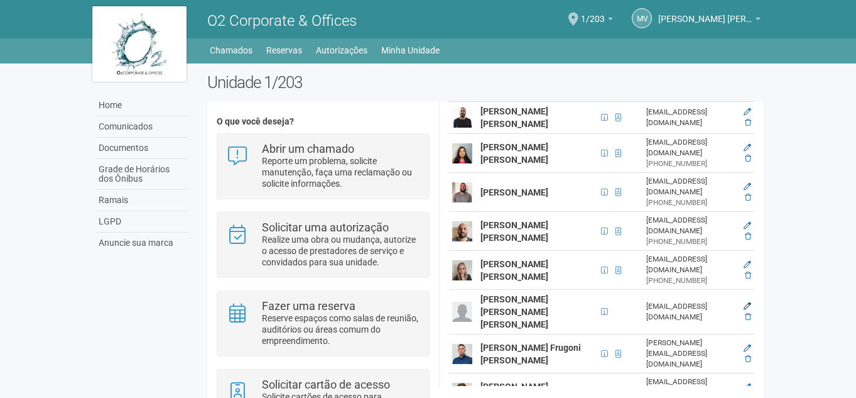  What do you see at coordinates (142, 222) in the screenshot?
I see `a: LGPD` at bounding box center [142, 222].